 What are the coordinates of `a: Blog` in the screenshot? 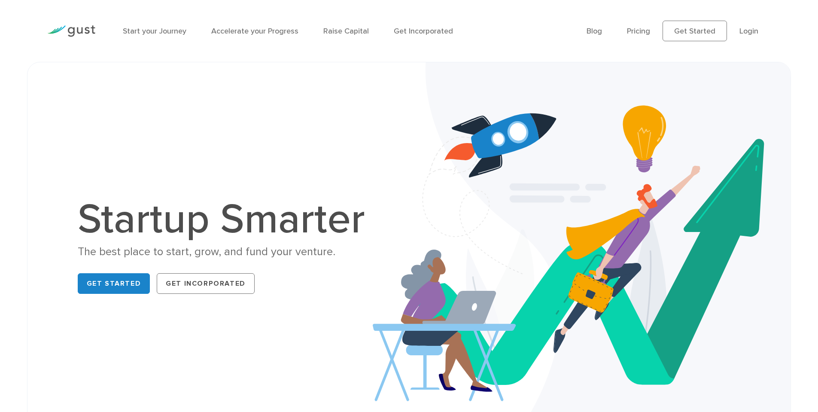 It's located at (594, 31).